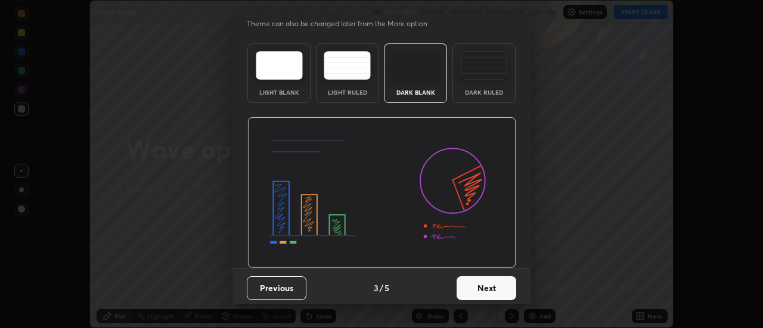 This screenshot has height=328, width=763. Describe the element at coordinates (343, 24) in the screenshot. I see `p: Theme can also be changed later from the More option` at that location.